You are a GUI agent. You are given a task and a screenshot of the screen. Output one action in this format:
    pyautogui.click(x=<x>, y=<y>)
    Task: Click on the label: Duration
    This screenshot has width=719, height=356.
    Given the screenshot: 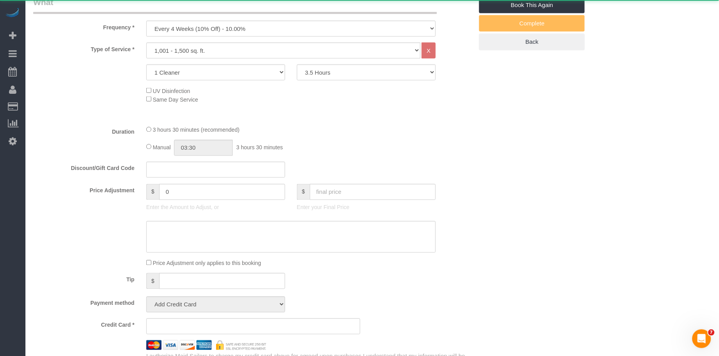 What is the action you would take?
    pyautogui.click(x=84, y=131)
    